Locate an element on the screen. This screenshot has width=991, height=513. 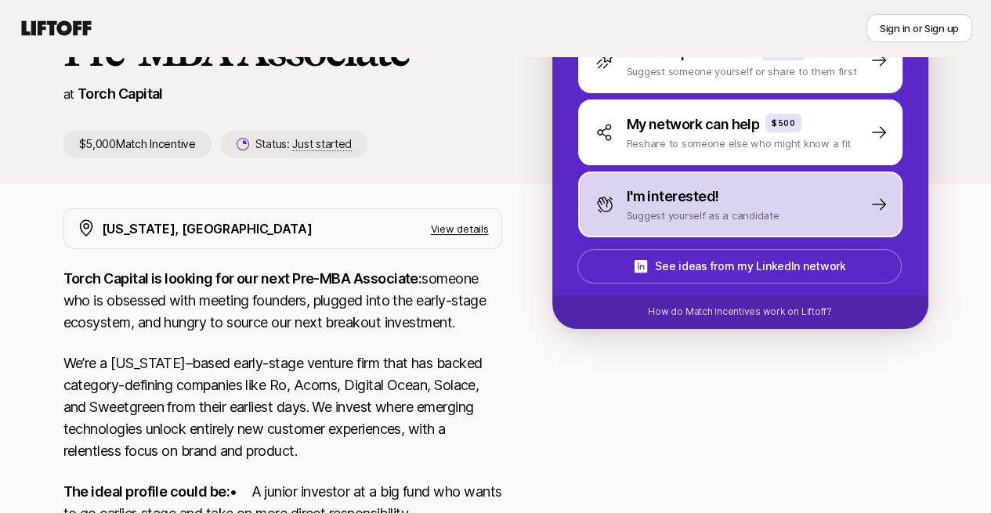
span: Just started is located at coordinates (322, 144).